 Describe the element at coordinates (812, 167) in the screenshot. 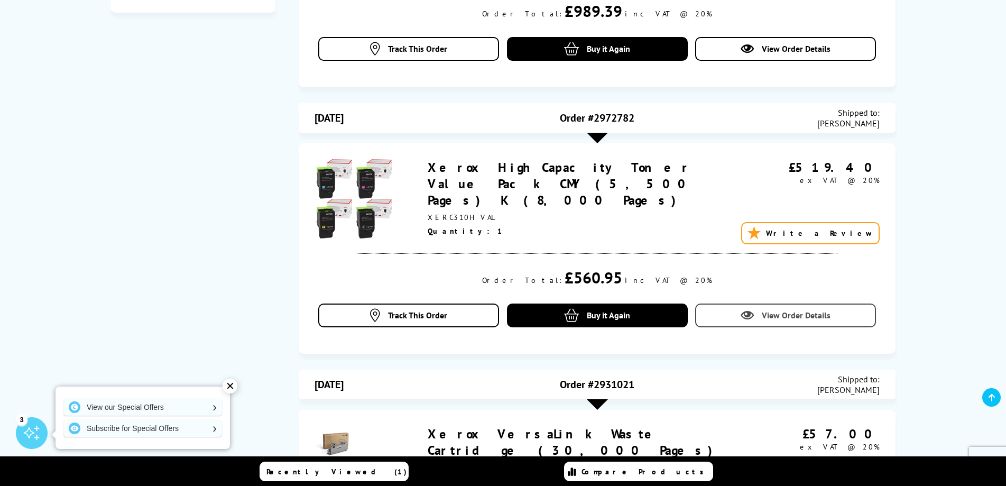

I see `div: £519.40` at that location.